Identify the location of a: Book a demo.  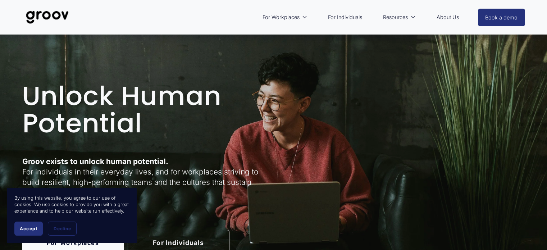
(502, 17).